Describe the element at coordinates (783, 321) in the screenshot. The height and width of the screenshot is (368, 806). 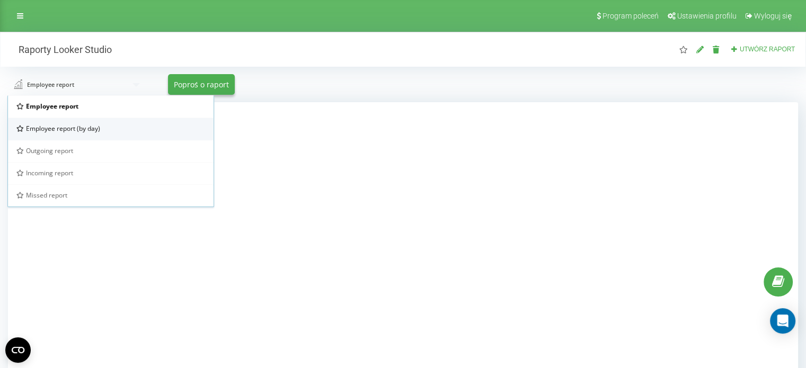
I see `div: Open Intercom Messenger` at that location.